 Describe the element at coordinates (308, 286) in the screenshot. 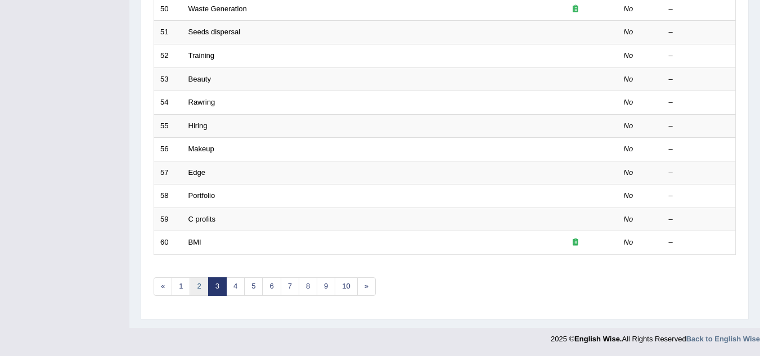

I see `a: 8` at that location.